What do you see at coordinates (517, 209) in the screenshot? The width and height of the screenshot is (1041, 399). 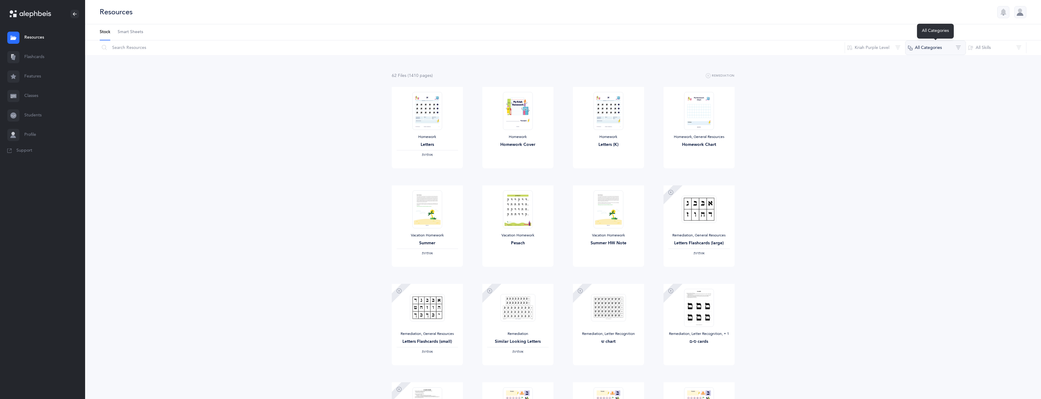 I see `img: Pesach_EN_thumbnail_1743021875.png` at bounding box center [517, 209].